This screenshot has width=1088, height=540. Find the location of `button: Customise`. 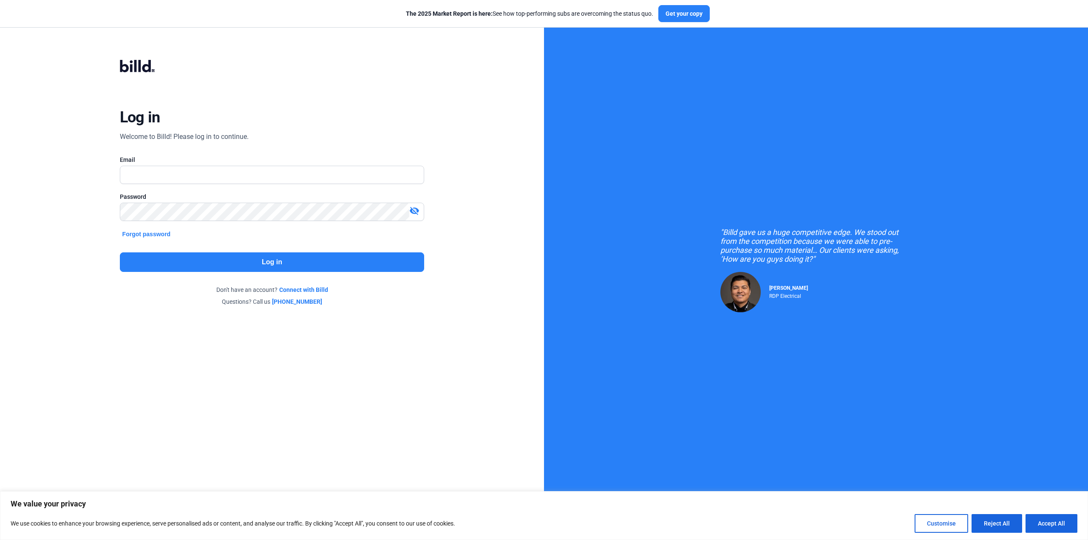

button: Customise is located at coordinates (941, 523).